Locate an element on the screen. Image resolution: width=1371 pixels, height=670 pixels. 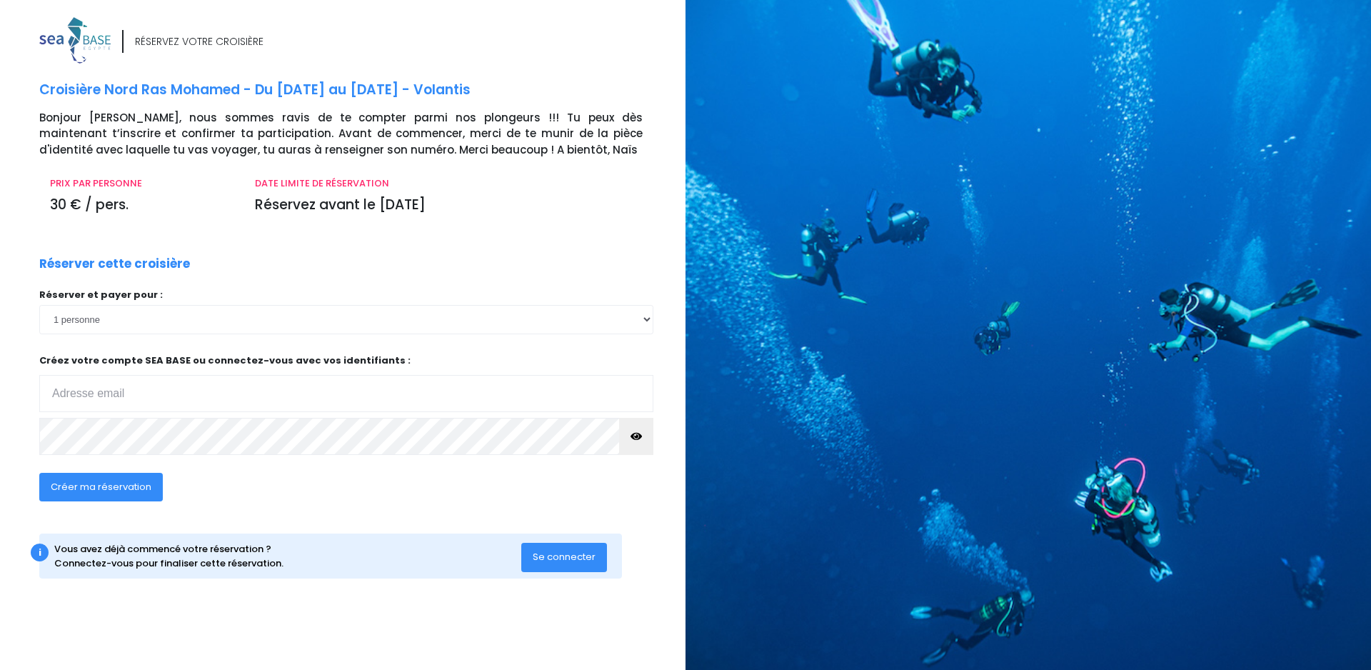
img: logo_color1.png is located at coordinates (75, 40).